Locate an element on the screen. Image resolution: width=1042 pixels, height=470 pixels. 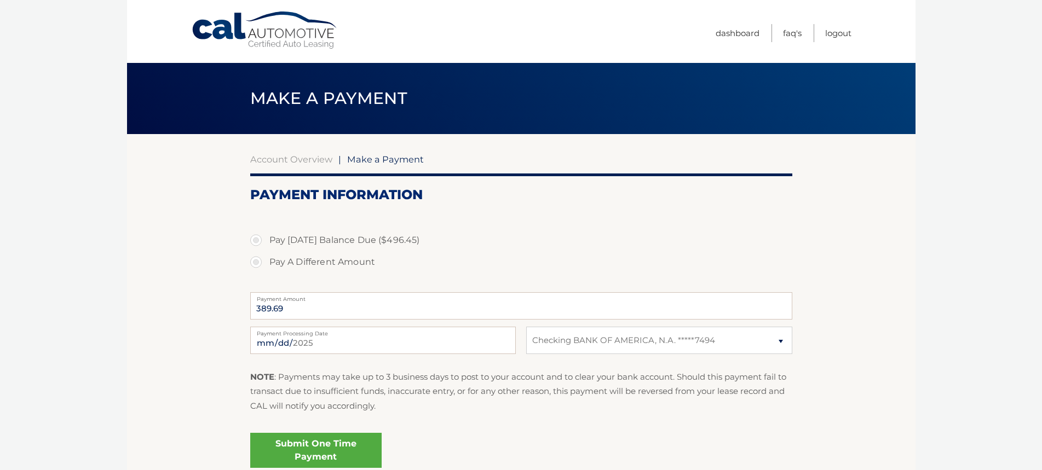
a: Logout is located at coordinates (838, 33).